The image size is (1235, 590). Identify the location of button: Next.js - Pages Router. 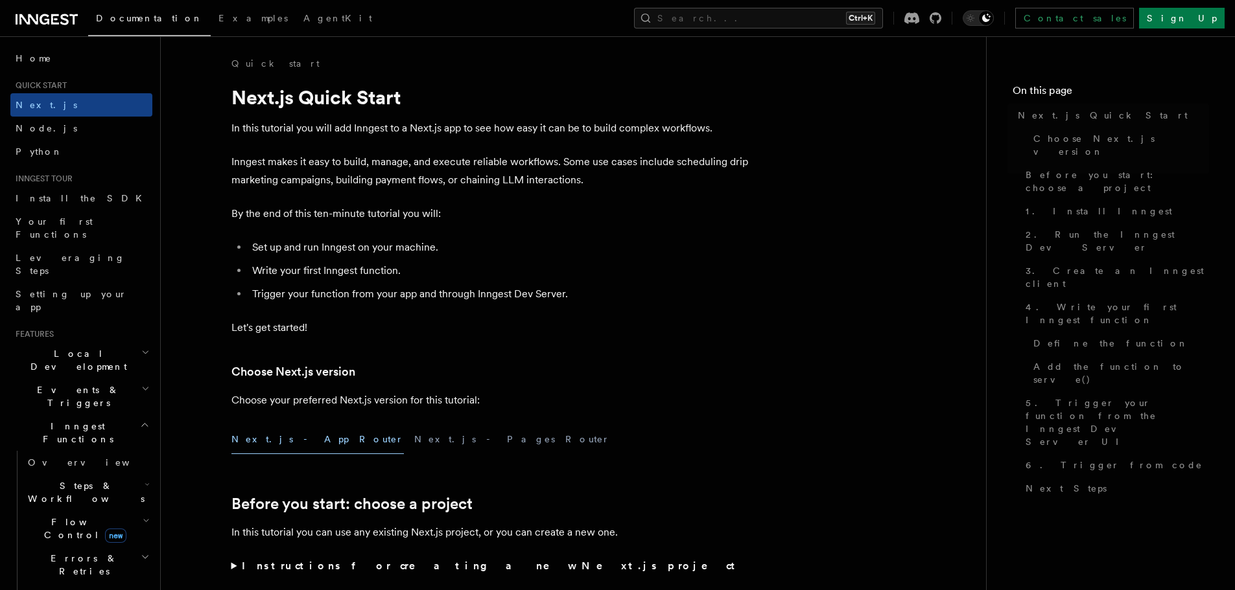
(512, 439).